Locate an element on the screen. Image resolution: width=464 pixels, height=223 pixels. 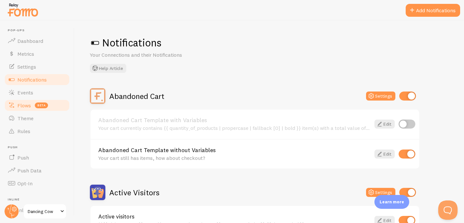
div: Learn more is located at coordinates (392, 202).